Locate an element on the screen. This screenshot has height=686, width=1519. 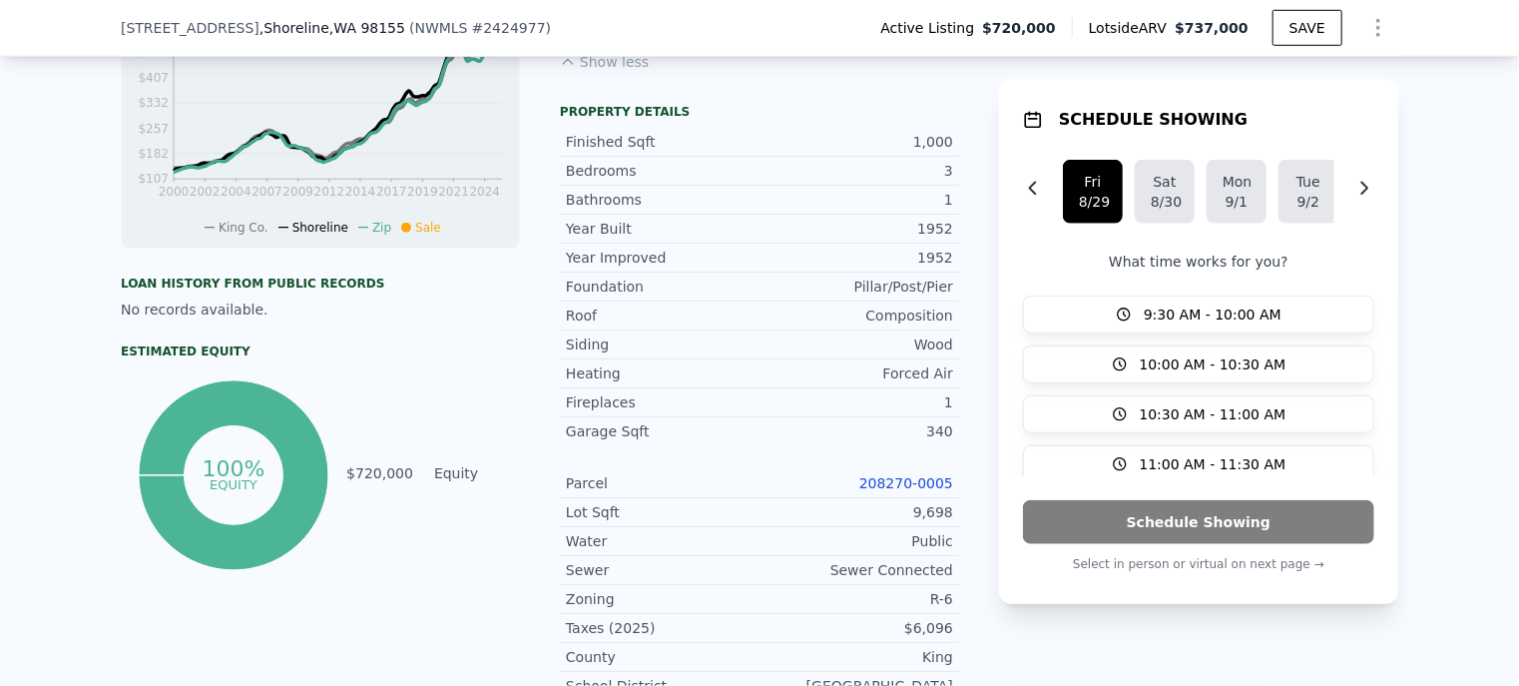
div: 3 is located at coordinates (856, 171).